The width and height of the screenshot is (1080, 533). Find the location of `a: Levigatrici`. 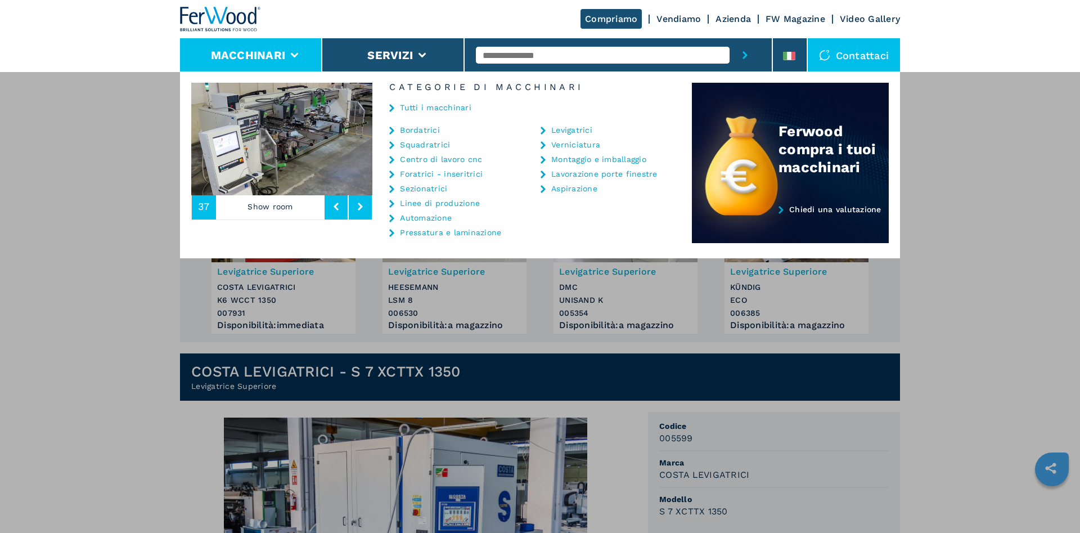

a: Levigatrici is located at coordinates (572, 130).